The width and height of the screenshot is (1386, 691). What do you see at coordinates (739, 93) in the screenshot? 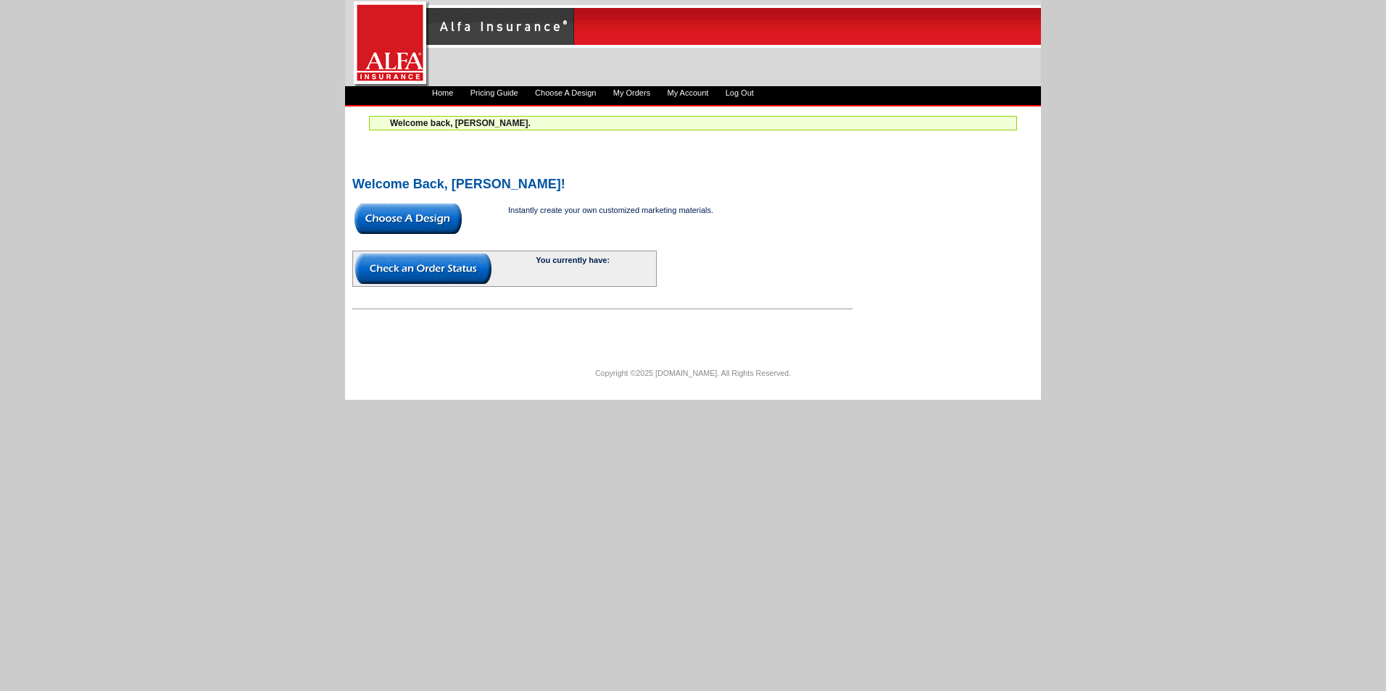
I see `a: Log Out` at bounding box center [739, 93].